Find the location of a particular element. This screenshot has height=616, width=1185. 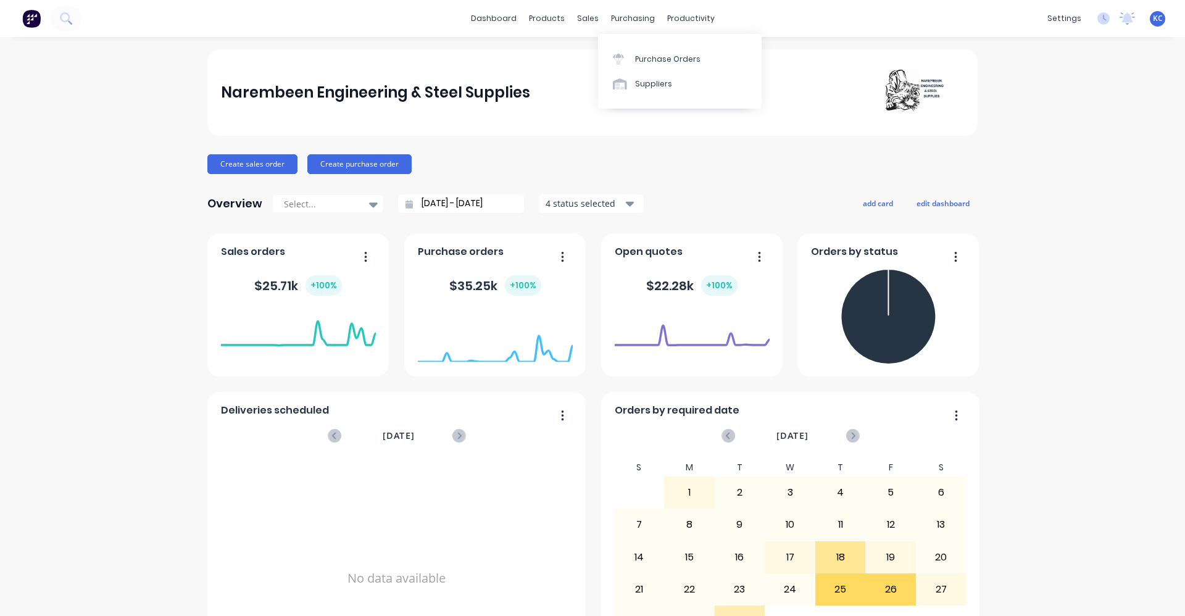

div: 11 is located at coordinates (841, 525).